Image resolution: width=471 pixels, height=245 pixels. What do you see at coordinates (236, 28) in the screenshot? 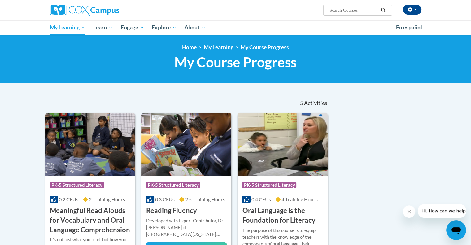
I see `div: Main menu` at bounding box center [236, 28].